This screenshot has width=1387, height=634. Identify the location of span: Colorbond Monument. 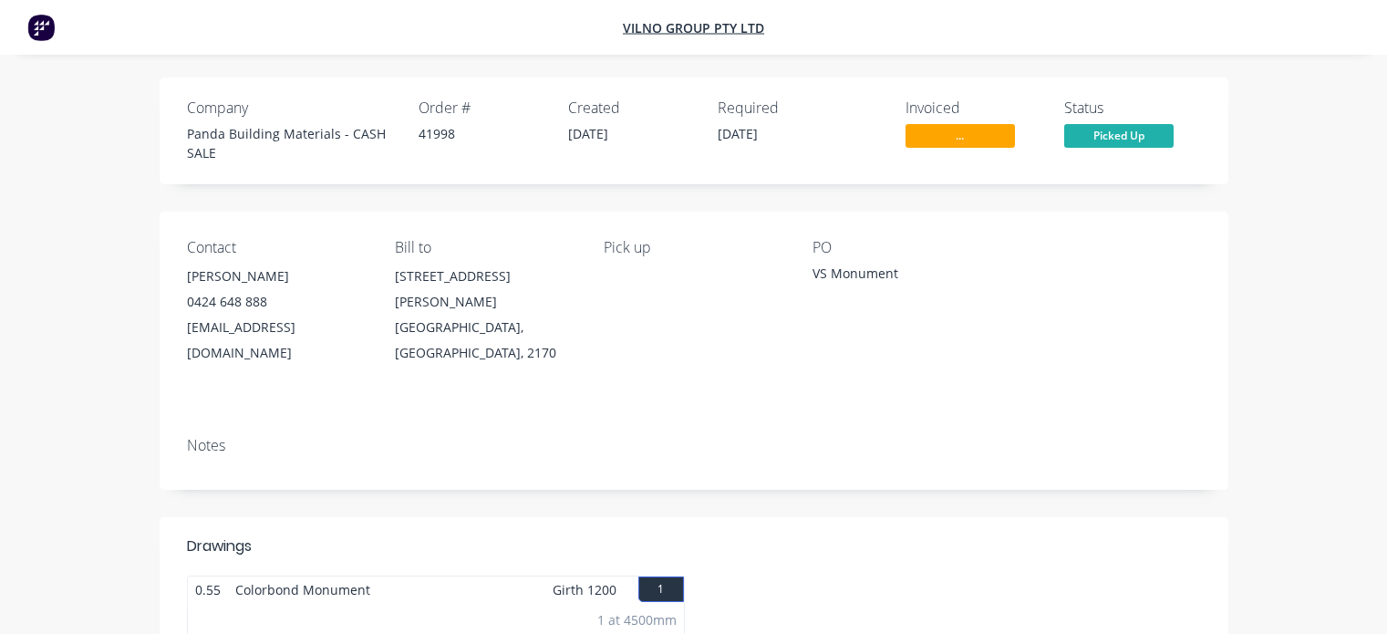
(303, 589).